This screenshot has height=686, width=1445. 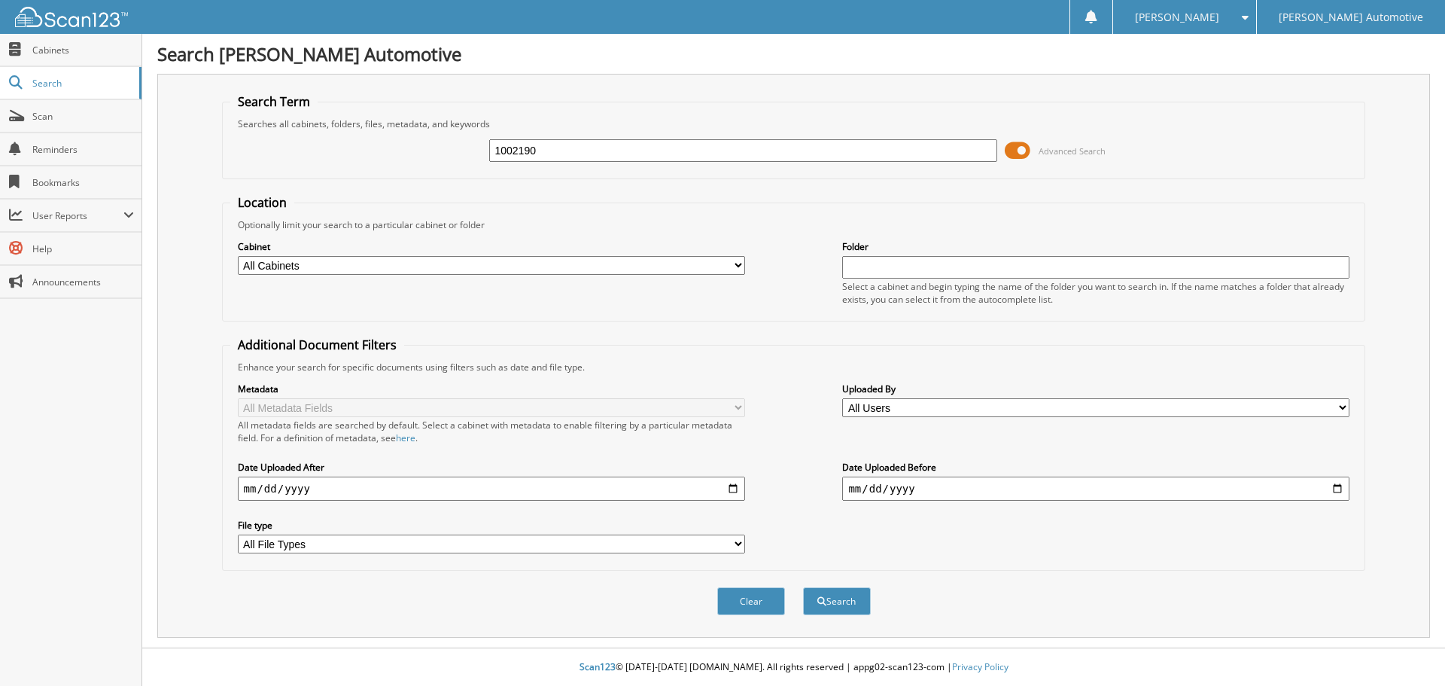 What do you see at coordinates (83, 149) in the screenshot?
I see `span: Reminders` at bounding box center [83, 149].